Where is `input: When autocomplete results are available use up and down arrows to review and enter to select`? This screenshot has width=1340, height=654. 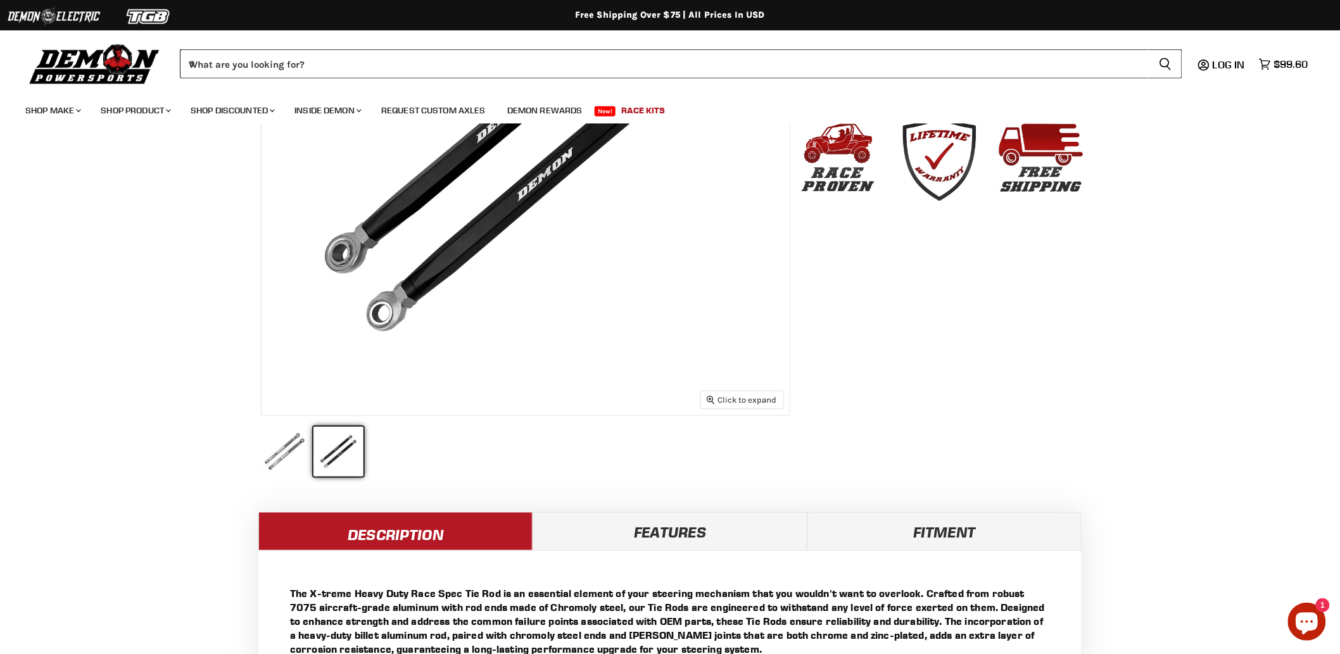
input: When autocomplete results are available use up and down arrows to review and enter to select is located at coordinates (664, 64).